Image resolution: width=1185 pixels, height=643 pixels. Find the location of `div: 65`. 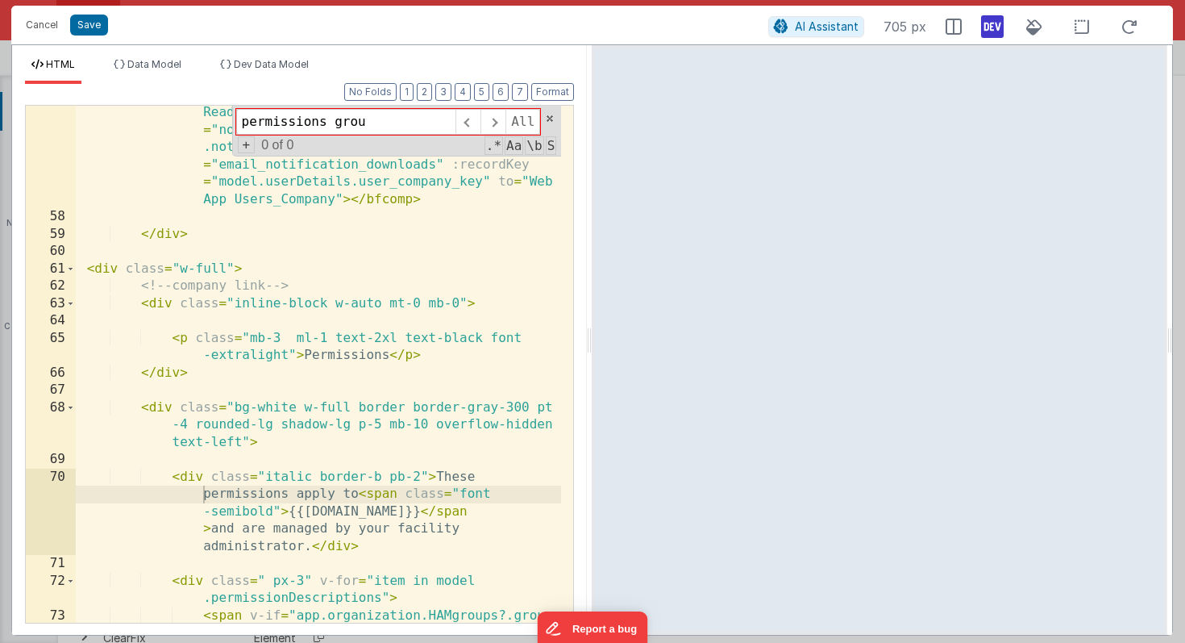

div: 65 is located at coordinates (51, 347).